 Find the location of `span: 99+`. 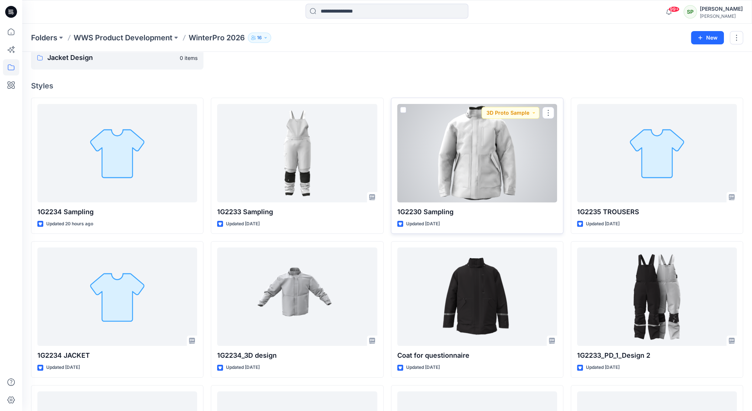

span: 99+ is located at coordinates (674, 9).